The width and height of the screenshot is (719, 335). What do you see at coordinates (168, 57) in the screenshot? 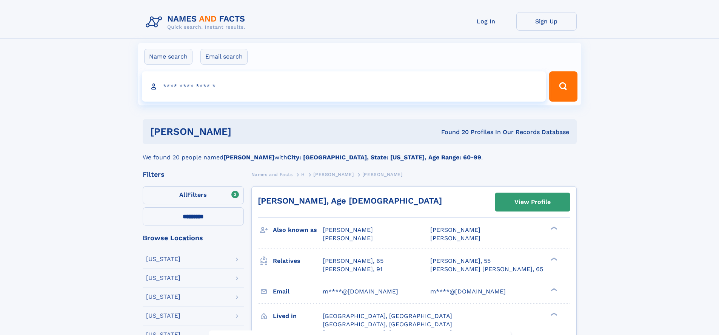
I see `label: Name search` at bounding box center [168, 57].